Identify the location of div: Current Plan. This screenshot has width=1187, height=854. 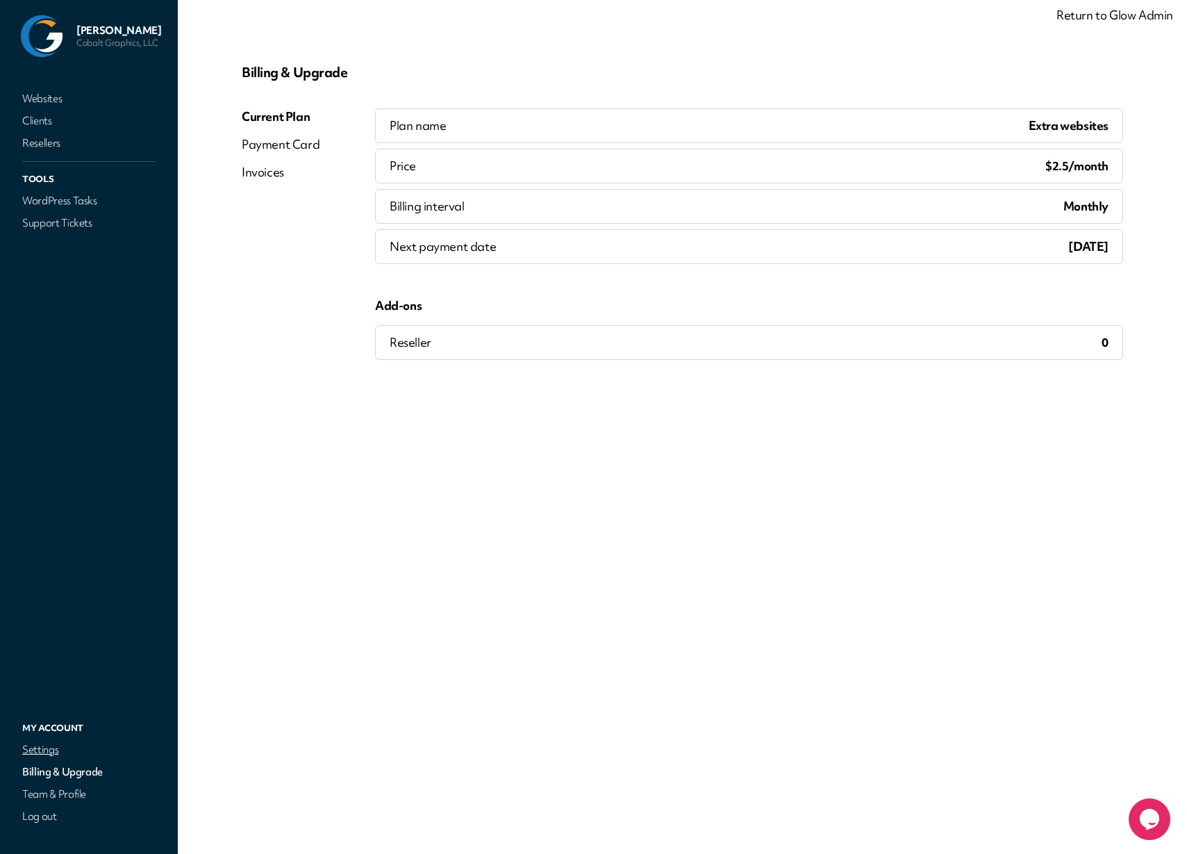
(281, 117).